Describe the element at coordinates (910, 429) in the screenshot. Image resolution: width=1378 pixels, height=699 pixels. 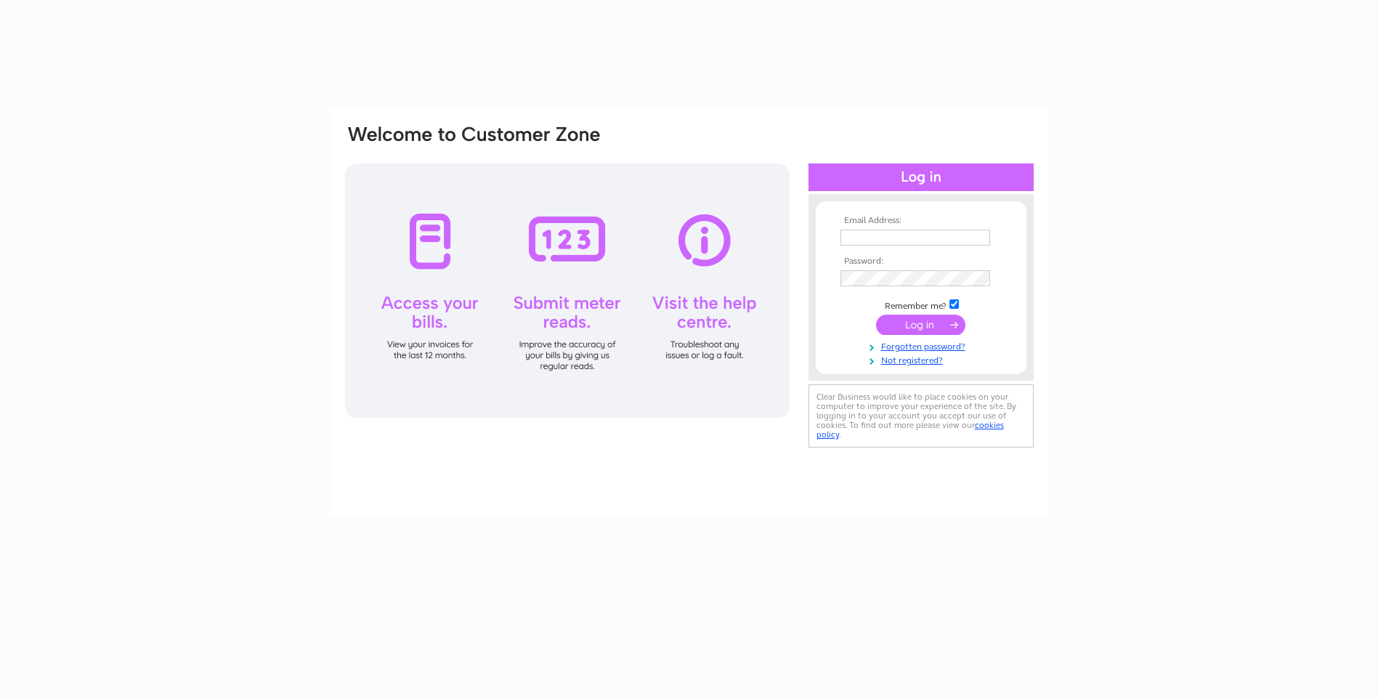
I see `a: cookies policy` at that location.